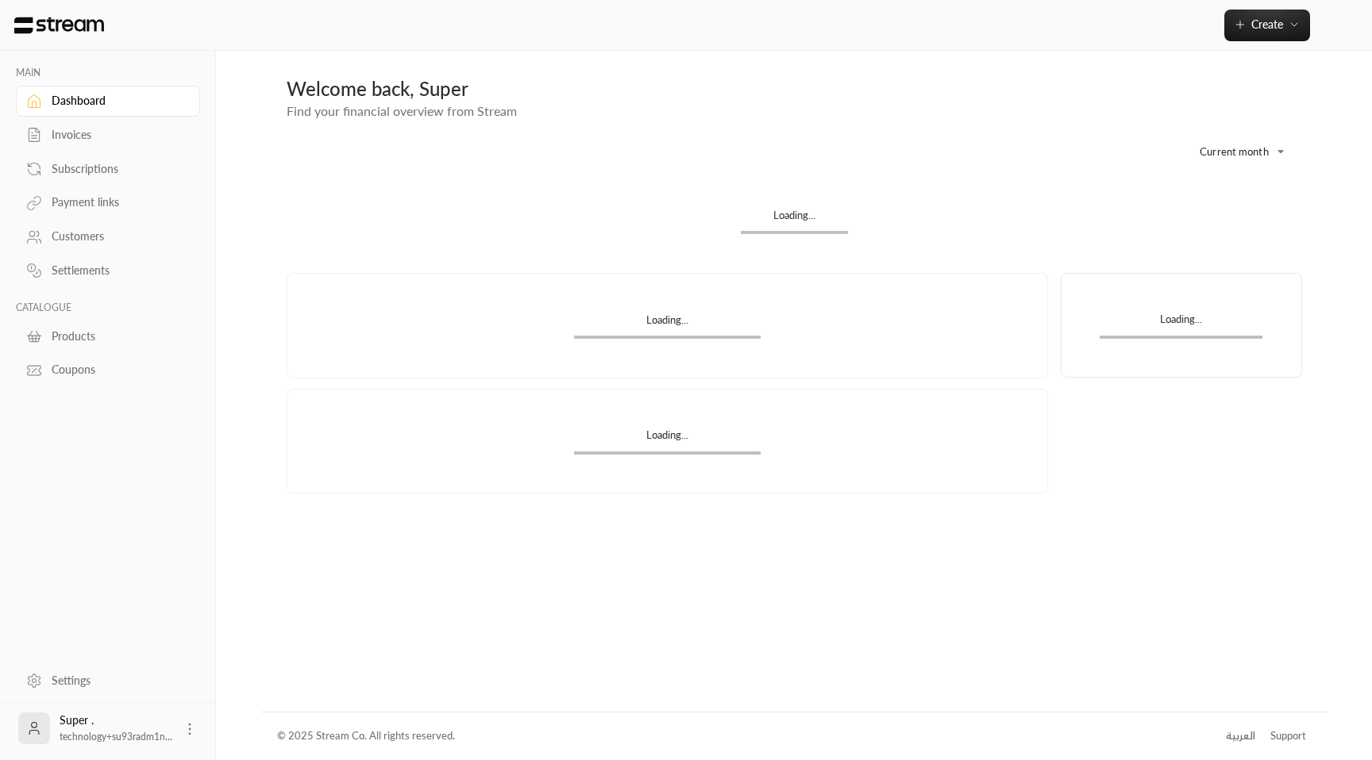 The height and width of the screenshot is (760, 1372). I want to click on a: Coupons, so click(108, 370).